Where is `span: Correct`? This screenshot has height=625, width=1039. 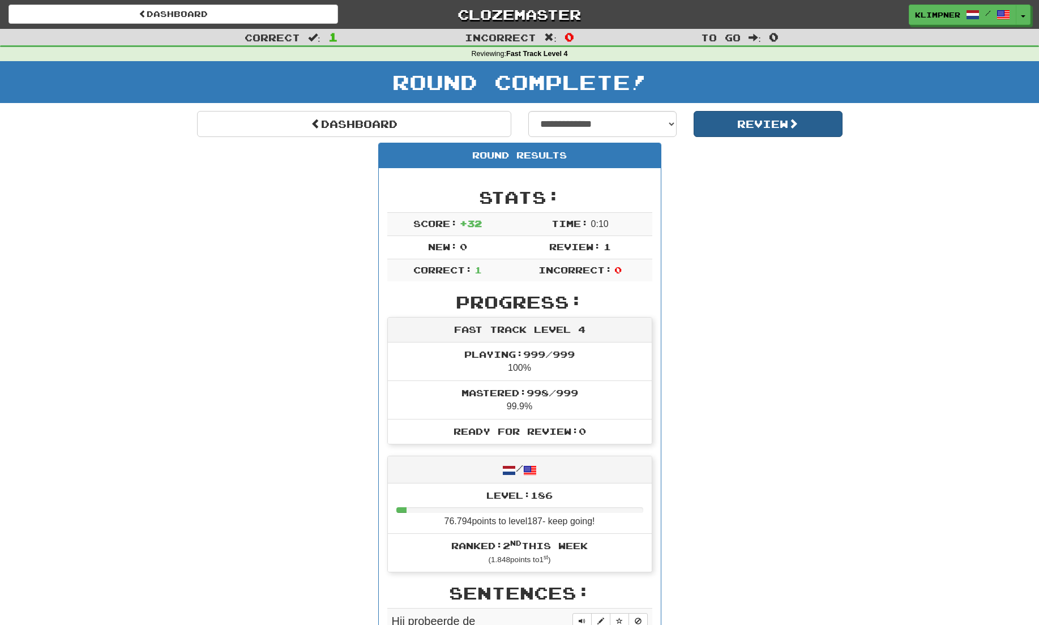
span: Correct is located at coordinates (272, 37).